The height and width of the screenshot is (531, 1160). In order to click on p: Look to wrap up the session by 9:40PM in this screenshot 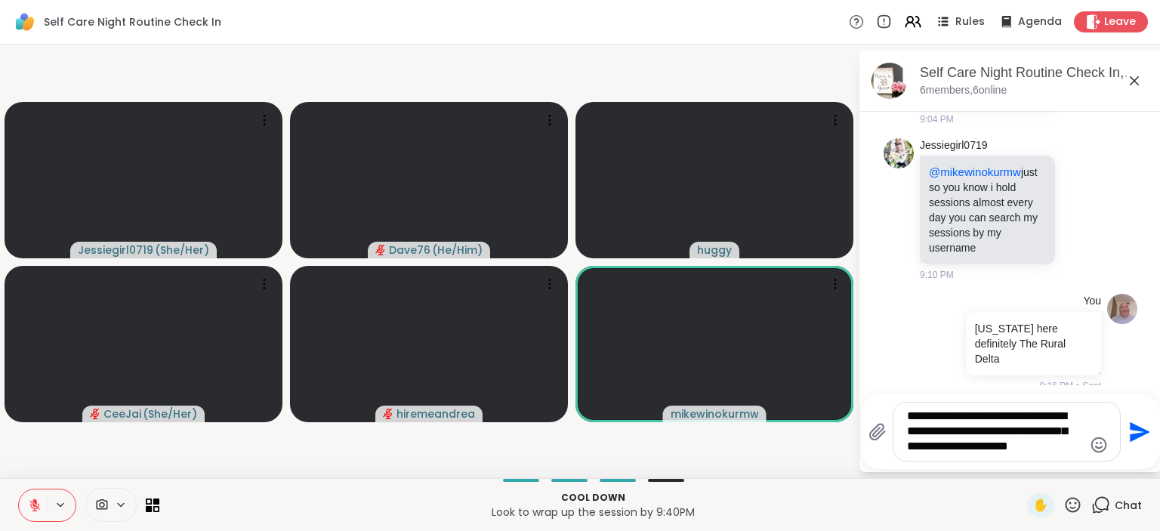, I will do `click(593, 512)`.